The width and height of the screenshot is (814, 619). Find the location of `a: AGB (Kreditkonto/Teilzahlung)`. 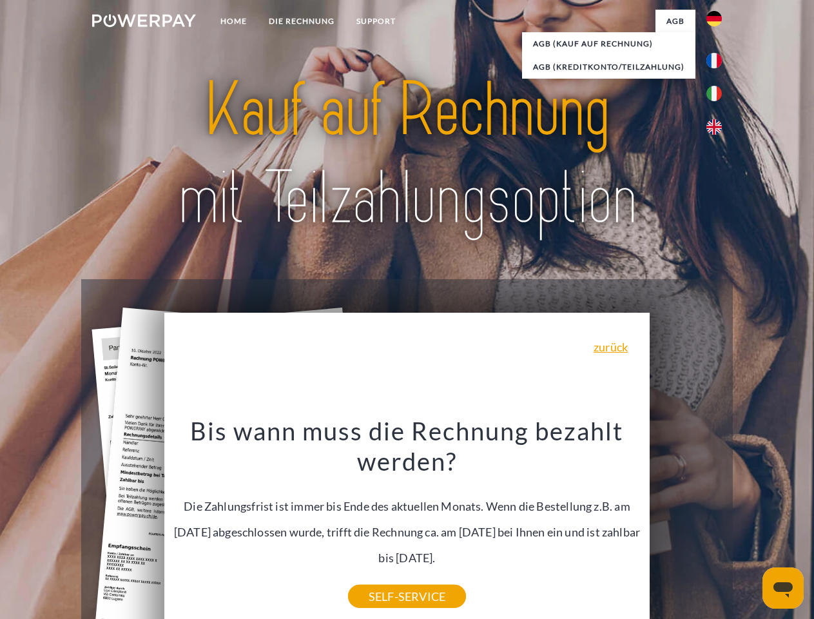

a: AGB (Kreditkonto/Teilzahlung) is located at coordinates (608, 67).